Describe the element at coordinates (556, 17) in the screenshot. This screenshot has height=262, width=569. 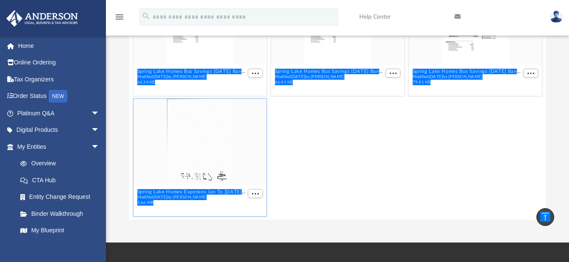
I see `img: User Pic` at that location.